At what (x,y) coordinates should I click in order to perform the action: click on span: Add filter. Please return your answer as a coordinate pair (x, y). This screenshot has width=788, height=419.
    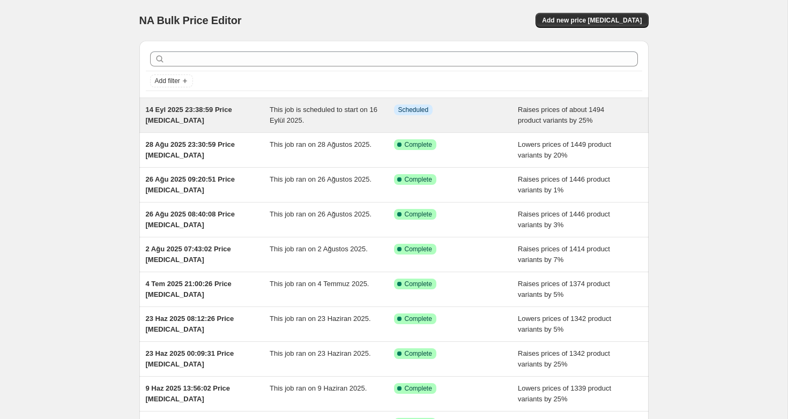
    Looking at the image, I should click on (167, 81).